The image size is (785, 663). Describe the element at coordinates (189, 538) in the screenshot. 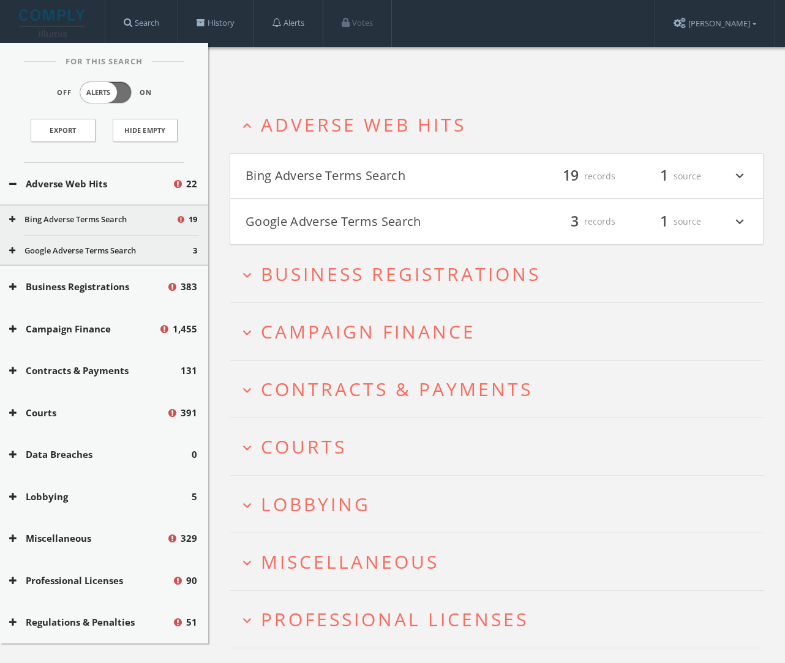

I see `span: 329` at that location.